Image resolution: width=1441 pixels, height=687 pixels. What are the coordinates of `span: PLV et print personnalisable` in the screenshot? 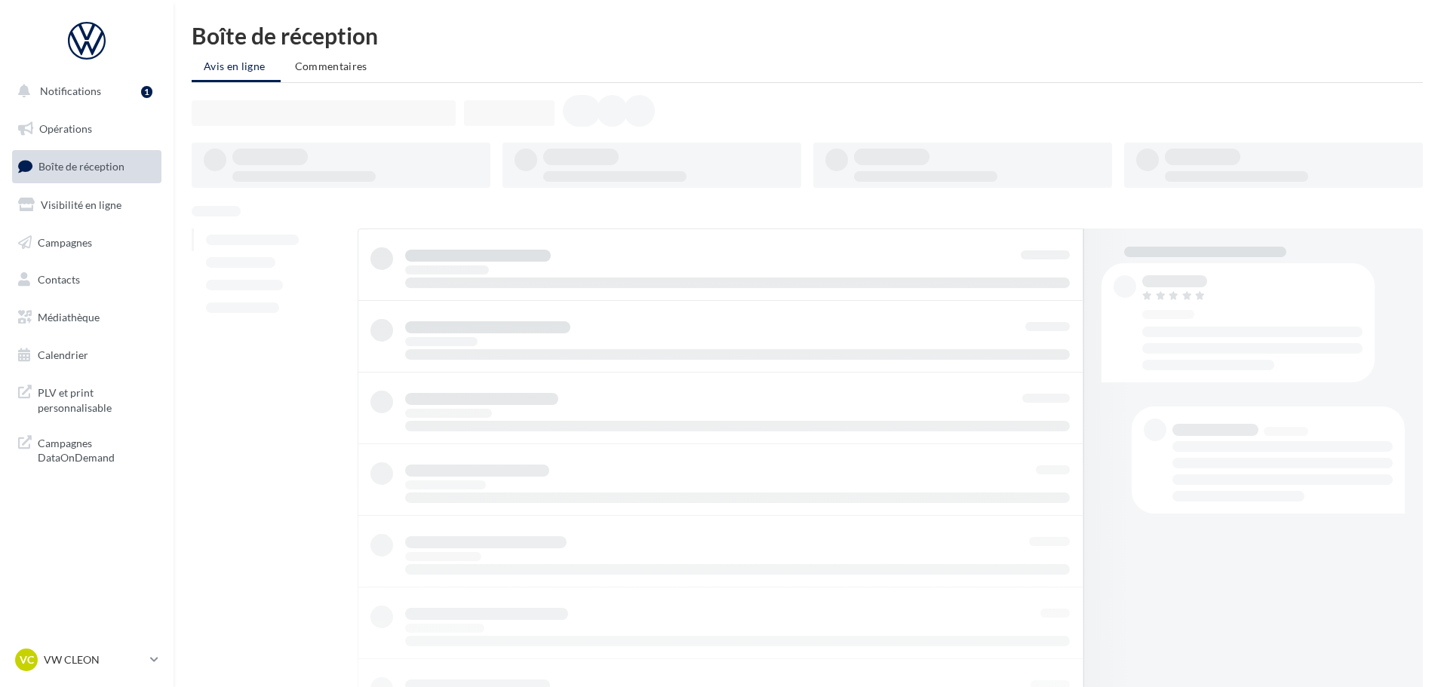 It's located at (97, 398).